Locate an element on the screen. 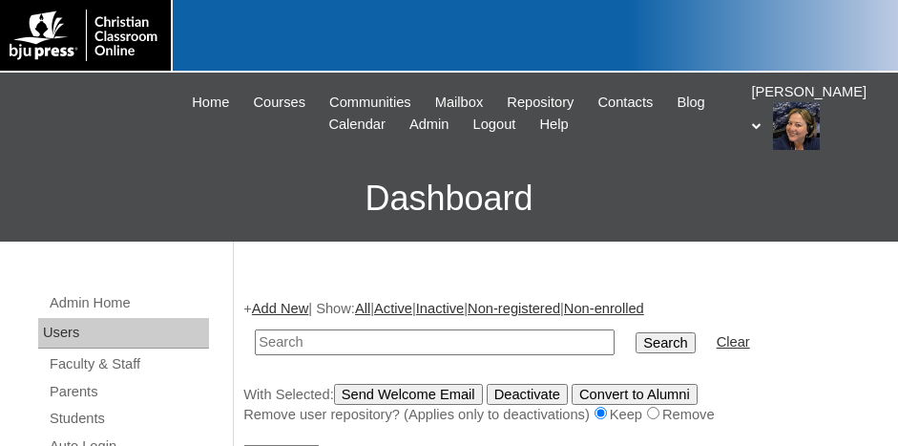  a: Admin is located at coordinates (429, 124).